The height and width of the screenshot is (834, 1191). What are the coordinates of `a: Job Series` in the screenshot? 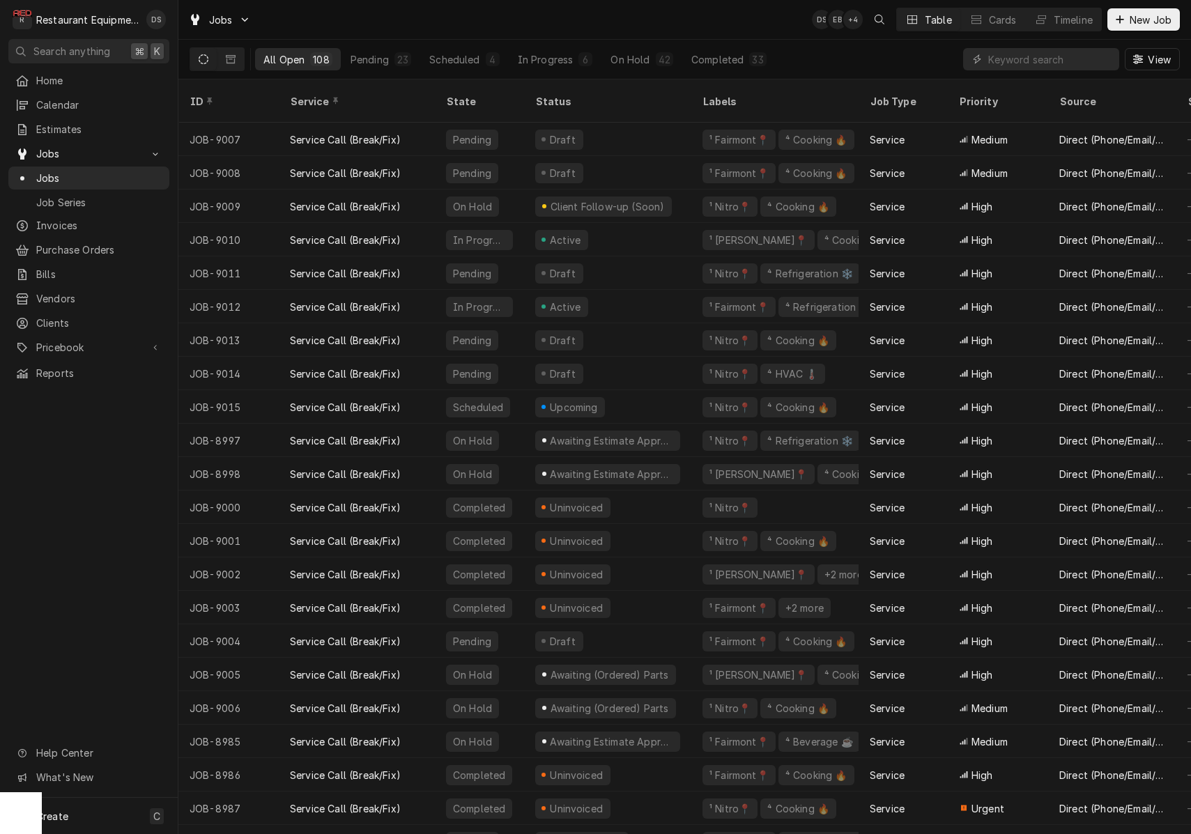 It's located at (89, 202).